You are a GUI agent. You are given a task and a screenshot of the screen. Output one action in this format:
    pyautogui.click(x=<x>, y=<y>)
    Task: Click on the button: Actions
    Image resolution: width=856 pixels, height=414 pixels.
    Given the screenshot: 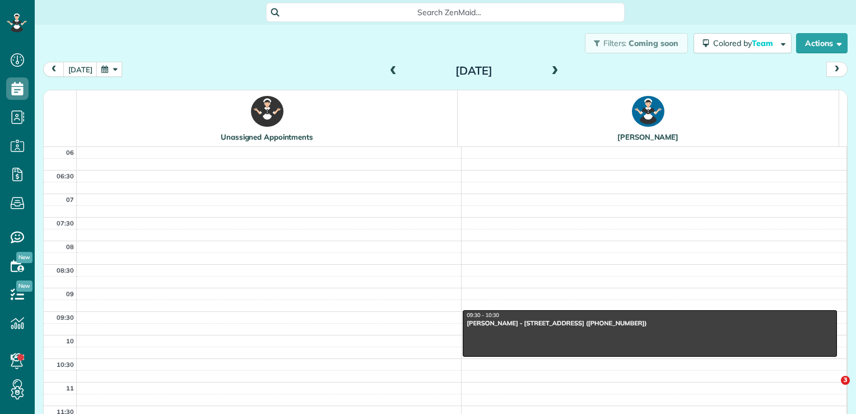 What is the action you would take?
    pyautogui.click(x=822, y=43)
    